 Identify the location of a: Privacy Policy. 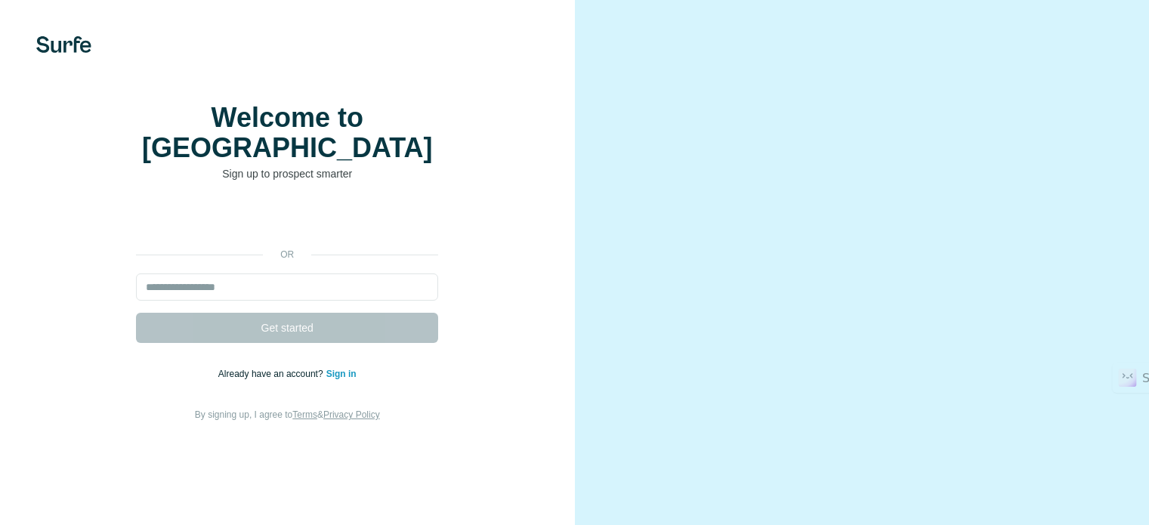
(351, 415).